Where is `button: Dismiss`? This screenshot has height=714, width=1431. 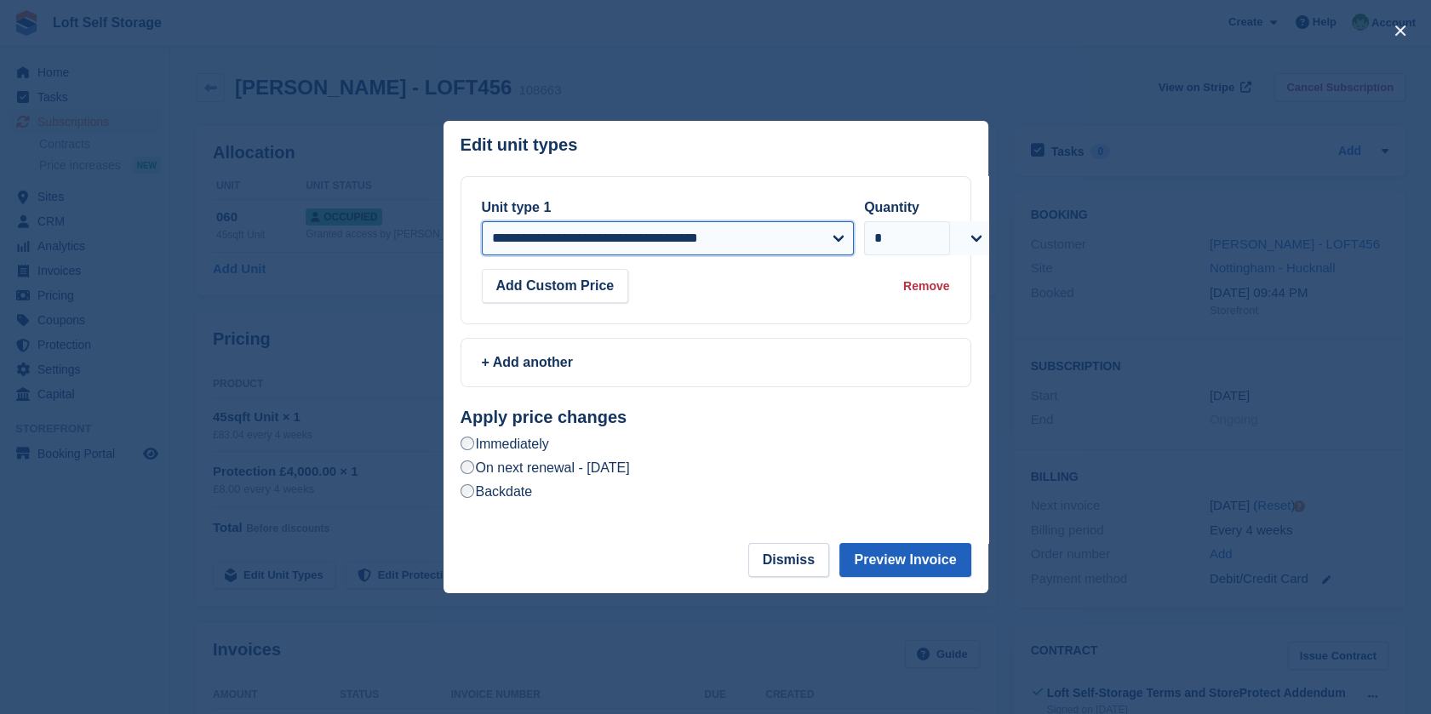 button: Dismiss is located at coordinates (788, 560).